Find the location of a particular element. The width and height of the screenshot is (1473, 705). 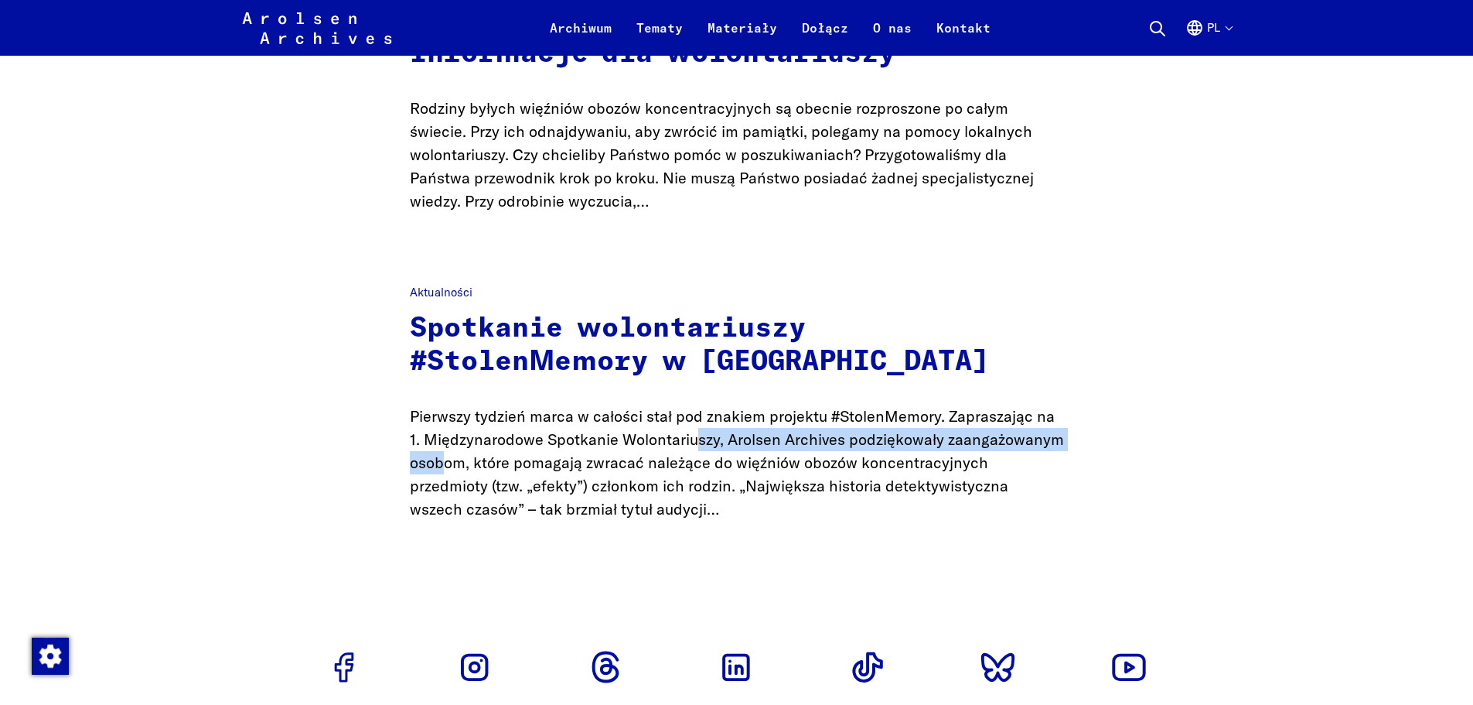

a: Przejdź do profilu Threads is located at coordinates (606, 667).